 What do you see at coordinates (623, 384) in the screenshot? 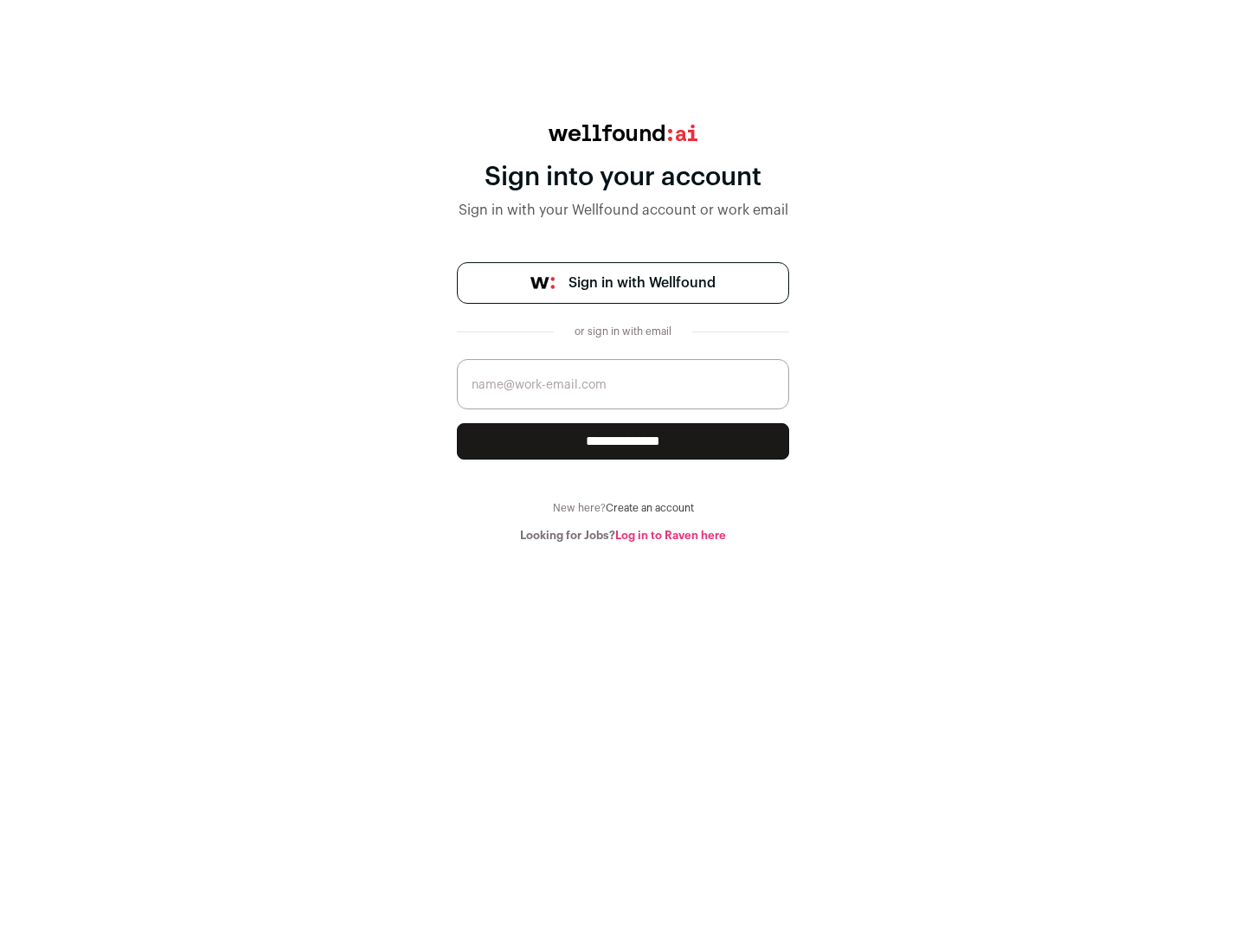
I see `input: name@work-email.com` at bounding box center [623, 384].